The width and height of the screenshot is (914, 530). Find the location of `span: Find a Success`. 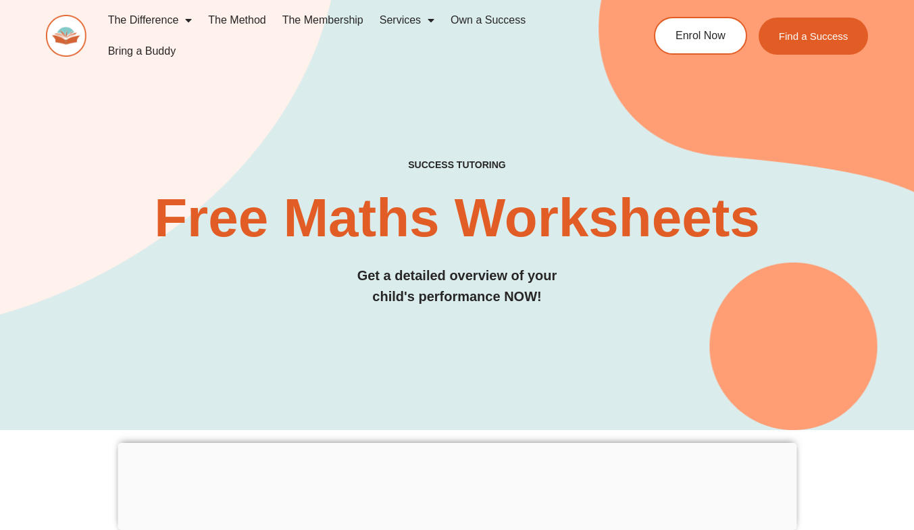

span: Find a Success is located at coordinates (813, 36).